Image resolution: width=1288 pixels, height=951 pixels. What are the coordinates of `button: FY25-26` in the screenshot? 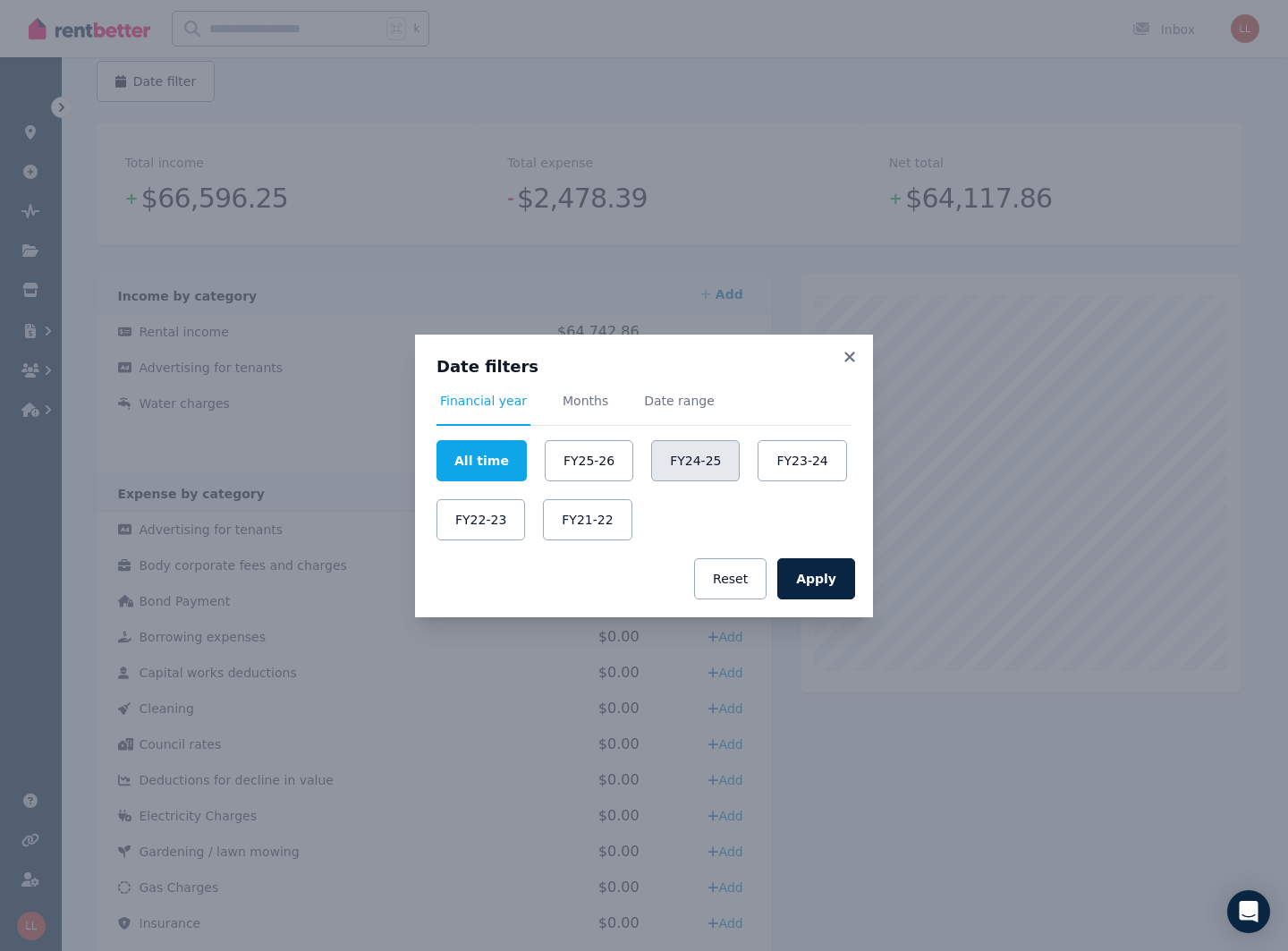 It's located at (589, 461).